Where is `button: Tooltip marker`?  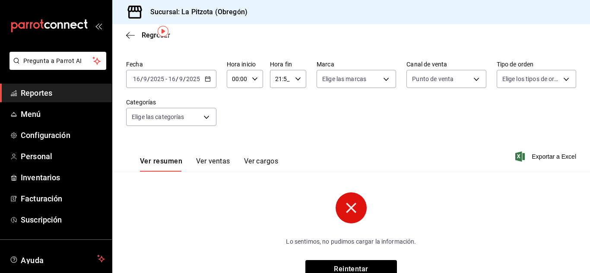 button: Tooltip marker is located at coordinates (163, 31).